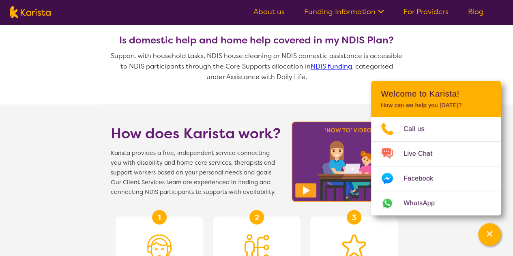 This screenshot has height=256, width=513. What do you see at coordinates (422, 154) in the screenshot?
I see `span: Live Chat` at bounding box center [422, 154].